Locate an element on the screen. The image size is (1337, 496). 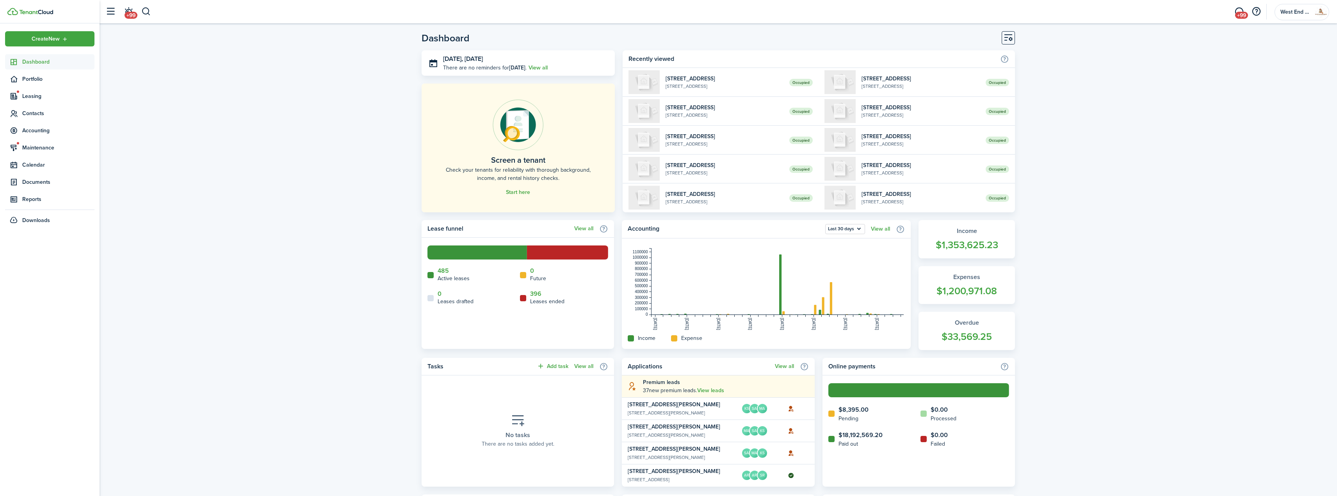
span: Dashboard is located at coordinates (58, 62).